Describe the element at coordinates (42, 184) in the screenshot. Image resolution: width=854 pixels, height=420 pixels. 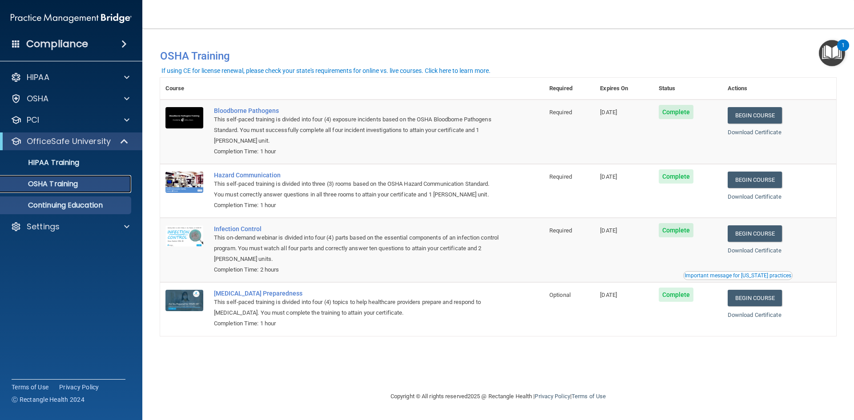
I see `p: OSHA Training` at that location.